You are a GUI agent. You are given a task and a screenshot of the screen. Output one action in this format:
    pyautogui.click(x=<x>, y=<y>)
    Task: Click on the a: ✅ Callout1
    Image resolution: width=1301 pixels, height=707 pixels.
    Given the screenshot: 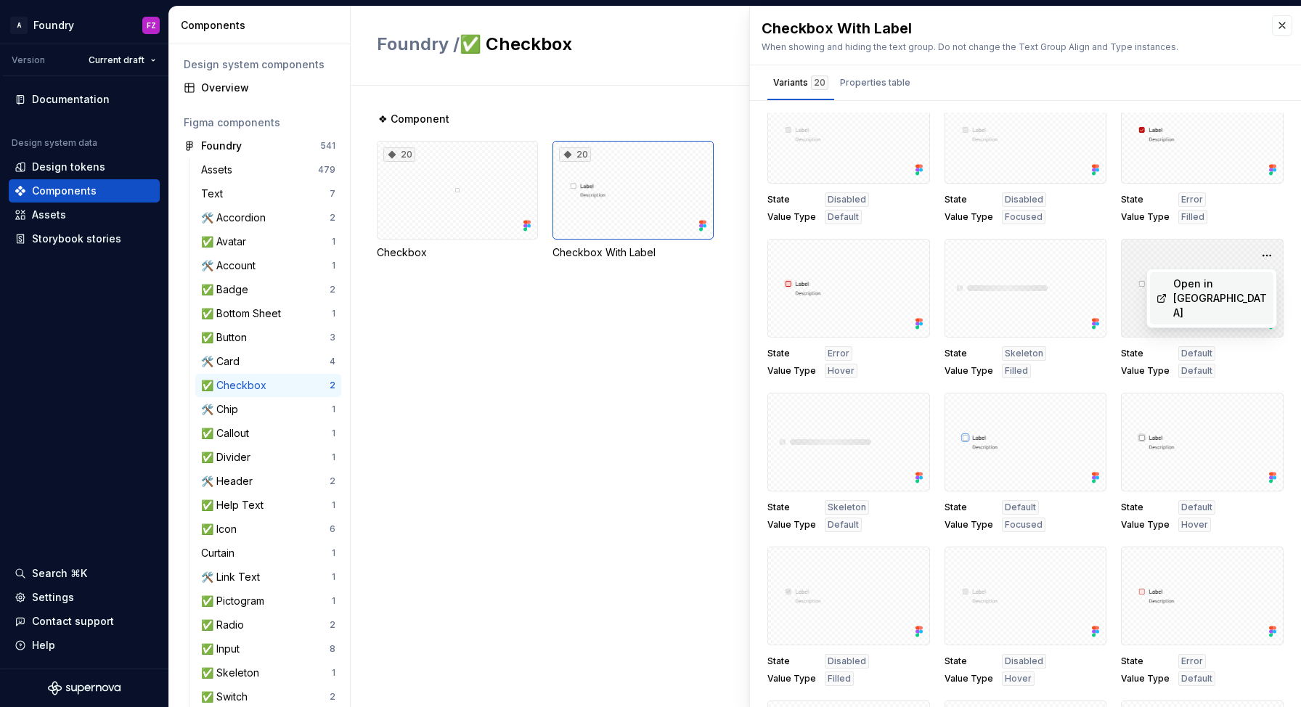 What is the action you would take?
    pyautogui.click(x=268, y=433)
    